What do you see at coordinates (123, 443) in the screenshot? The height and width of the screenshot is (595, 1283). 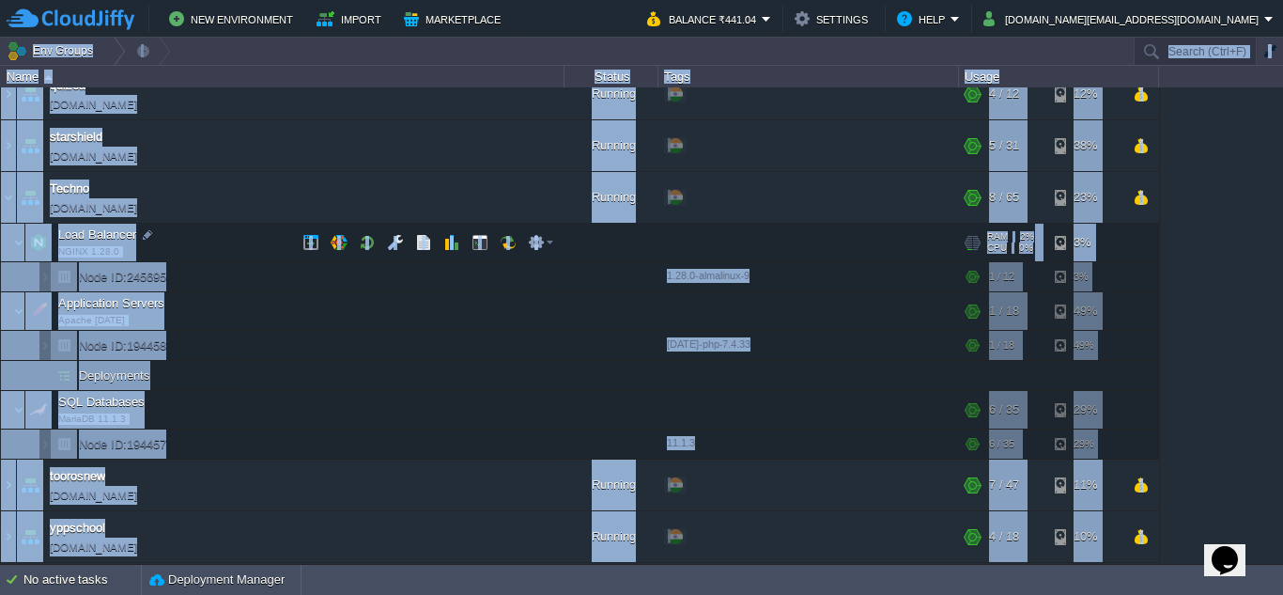 I see `a: Node ID:194457` at bounding box center [123, 443].